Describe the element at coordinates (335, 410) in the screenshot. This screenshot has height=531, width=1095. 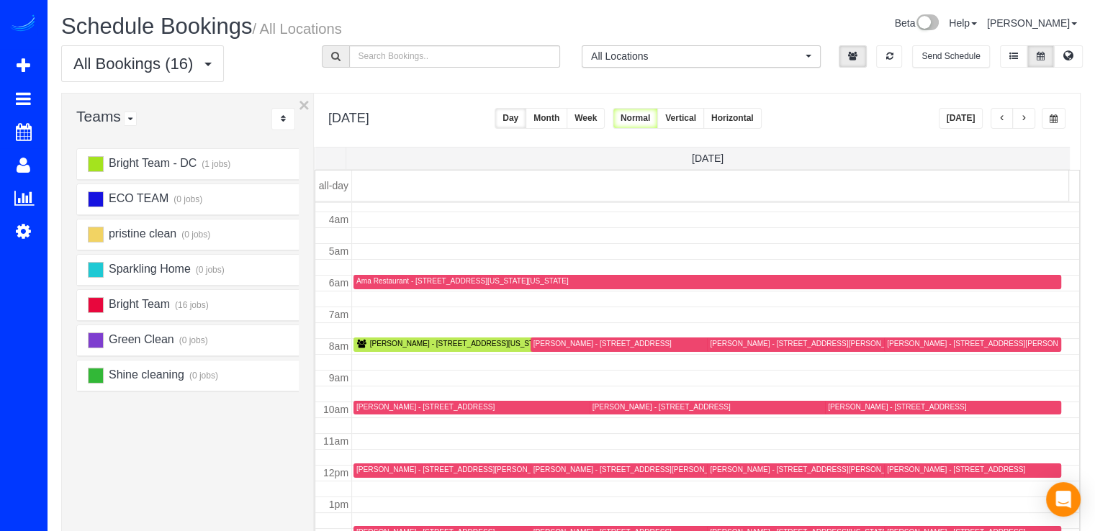
I see `span: 10am` at that location.